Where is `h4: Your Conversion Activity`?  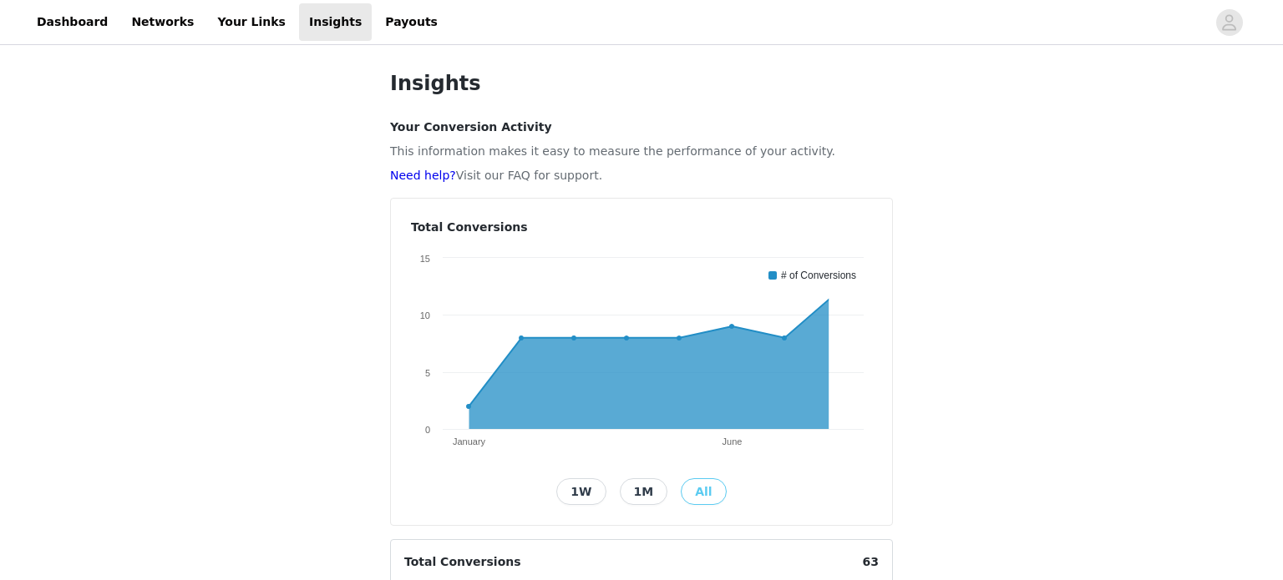 h4: Your Conversion Activity is located at coordinates (641, 127).